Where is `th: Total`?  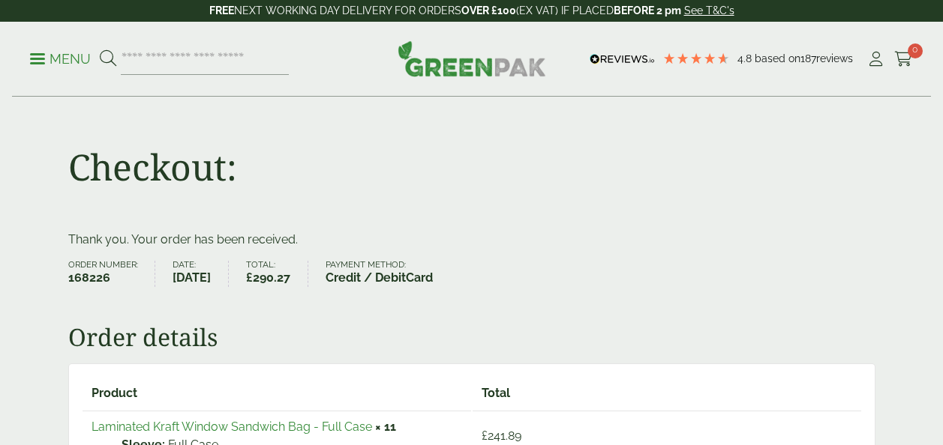
th: Total is located at coordinates (667, 394).